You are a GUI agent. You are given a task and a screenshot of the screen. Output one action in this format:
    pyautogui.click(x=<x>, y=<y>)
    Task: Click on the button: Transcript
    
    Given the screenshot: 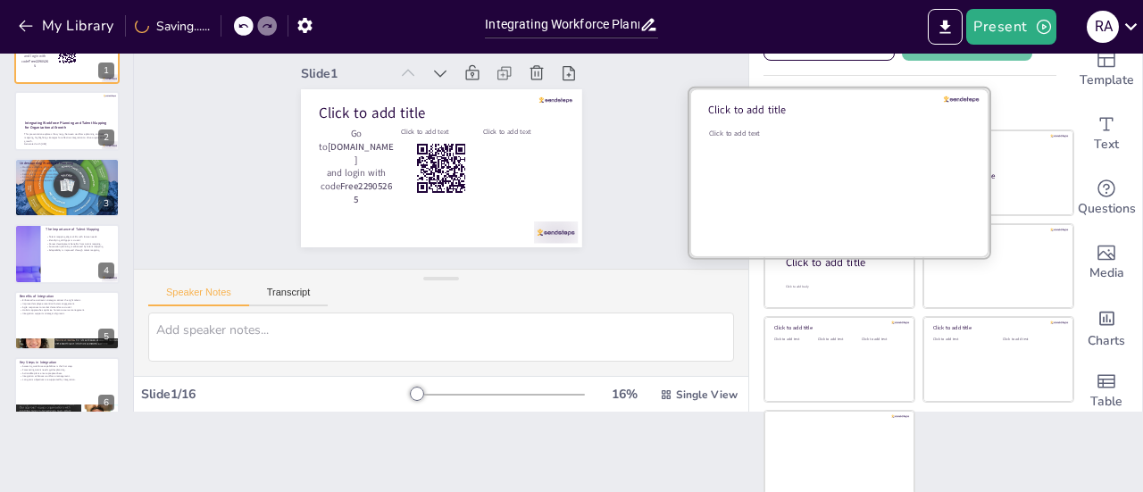 What is the action you would take?
    pyautogui.click(x=289, y=297)
    